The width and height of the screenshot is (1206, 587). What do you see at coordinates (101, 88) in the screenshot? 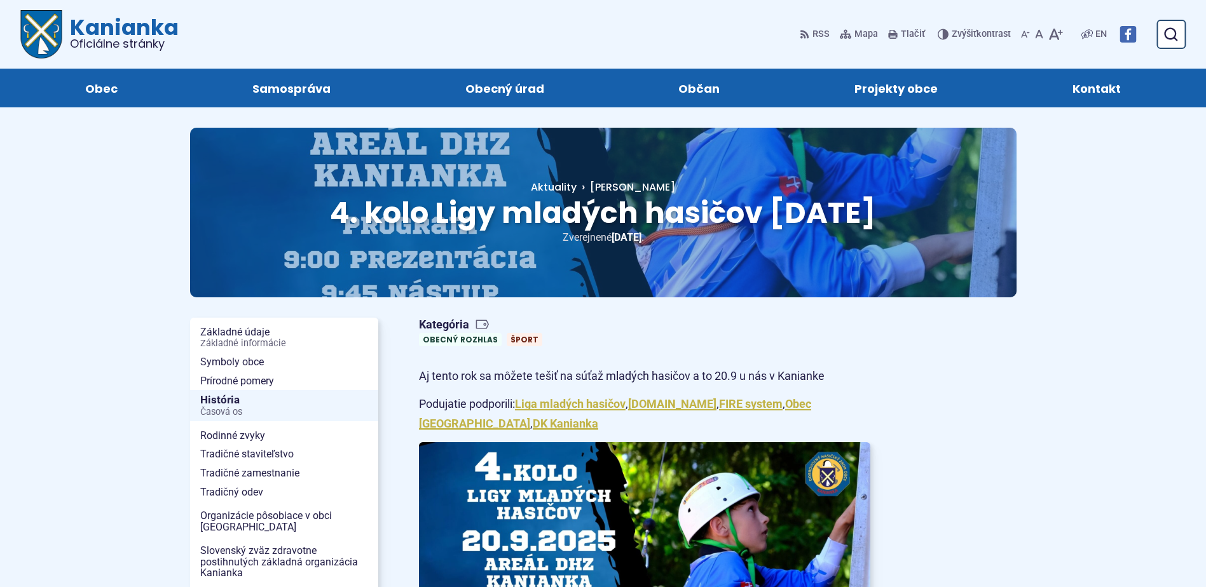
I see `a: Obec` at bounding box center [101, 88].